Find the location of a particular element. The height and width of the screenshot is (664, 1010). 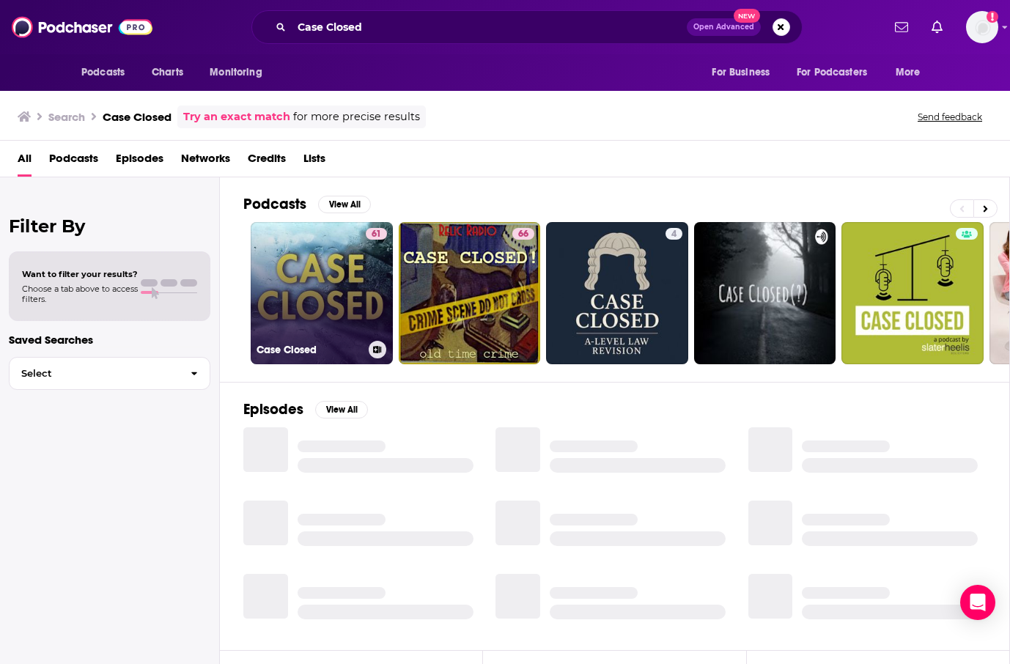

span: For Podcasters is located at coordinates (832, 73).